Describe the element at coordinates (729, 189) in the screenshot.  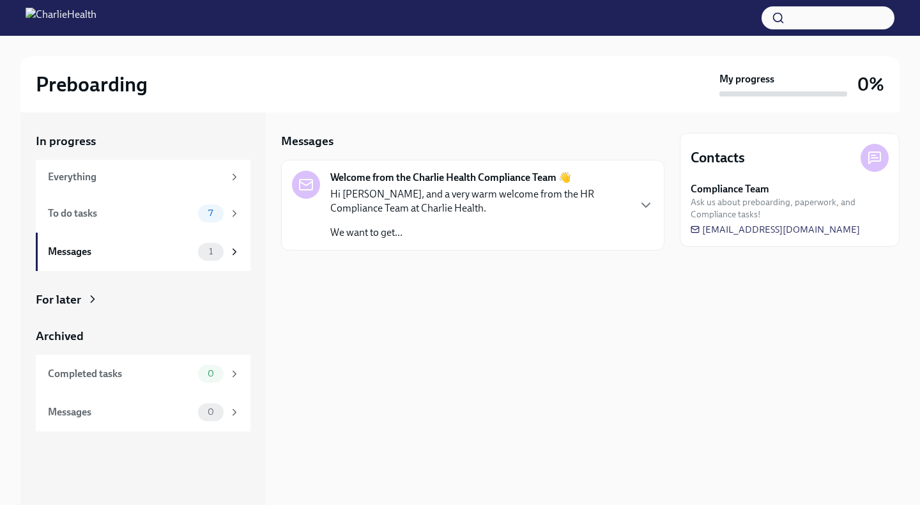
I see `strong: Compliance Team` at that location.